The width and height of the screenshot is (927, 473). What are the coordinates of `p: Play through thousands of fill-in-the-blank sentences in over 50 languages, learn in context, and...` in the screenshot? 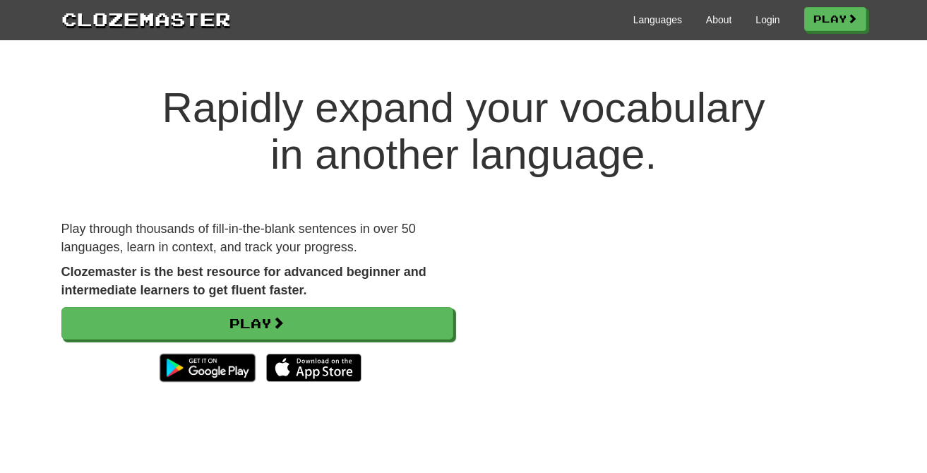 It's located at (257, 238).